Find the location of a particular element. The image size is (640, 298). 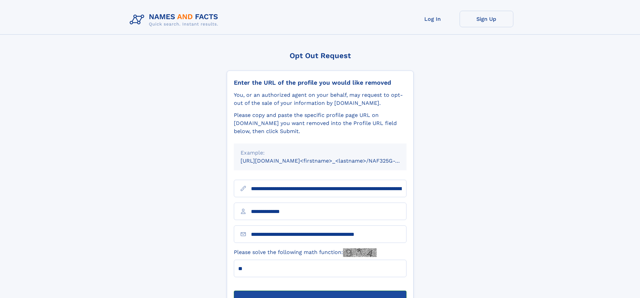

label: Please solve the following math function: is located at coordinates (305, 253).